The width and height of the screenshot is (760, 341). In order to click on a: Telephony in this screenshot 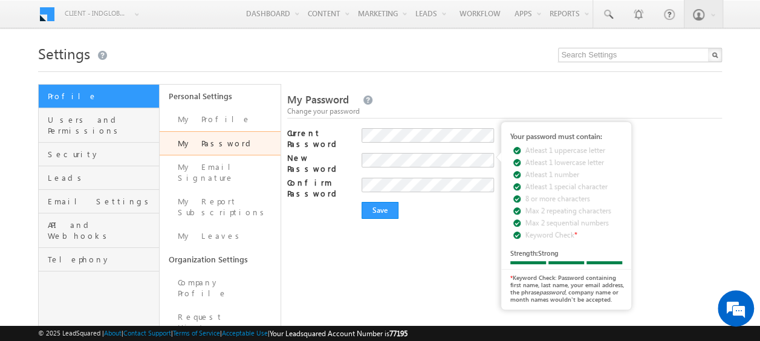, I will do `click(99, 259)`.